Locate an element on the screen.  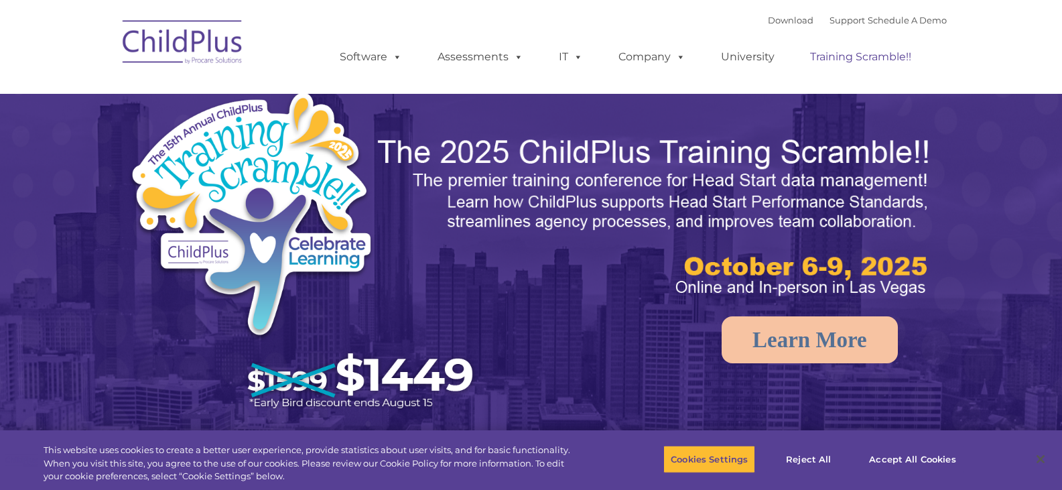
button: Close is located at coordinates (1041, 459).